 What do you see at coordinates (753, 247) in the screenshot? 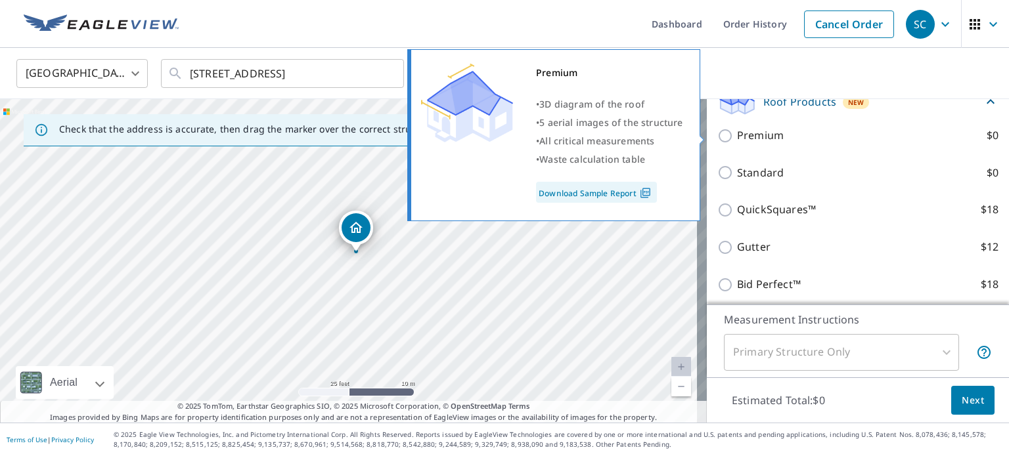
I see `p: Gutter` at bounding box center [753, 247].